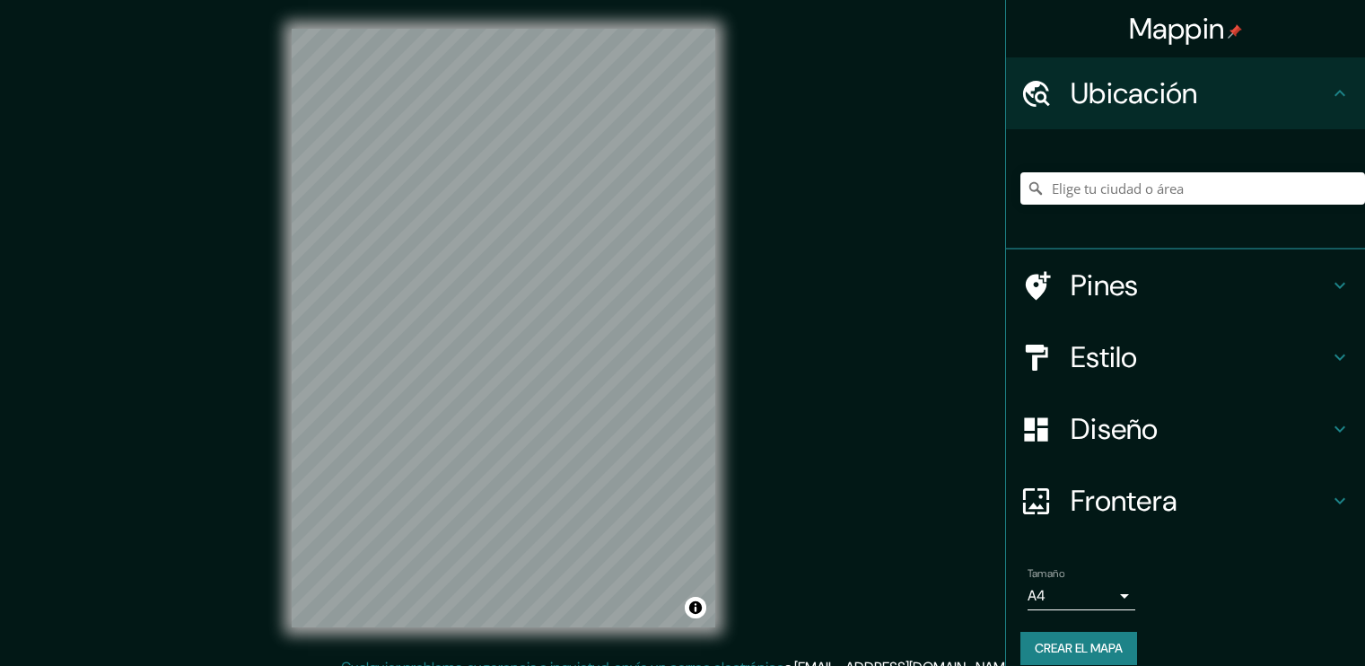 This screenshot has width=1365, height=666. I want to click on div: Frontera, so click(1186, 501).